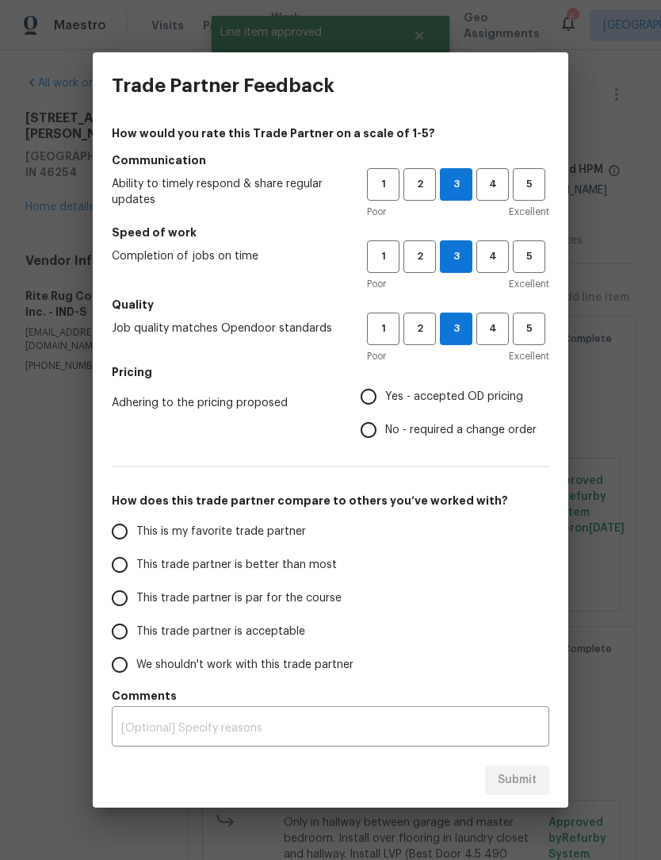 The image size is (661, 860). Describe the element at coordinates (331, 372) in the screenshot. I see `h5: Pricing` at that location.